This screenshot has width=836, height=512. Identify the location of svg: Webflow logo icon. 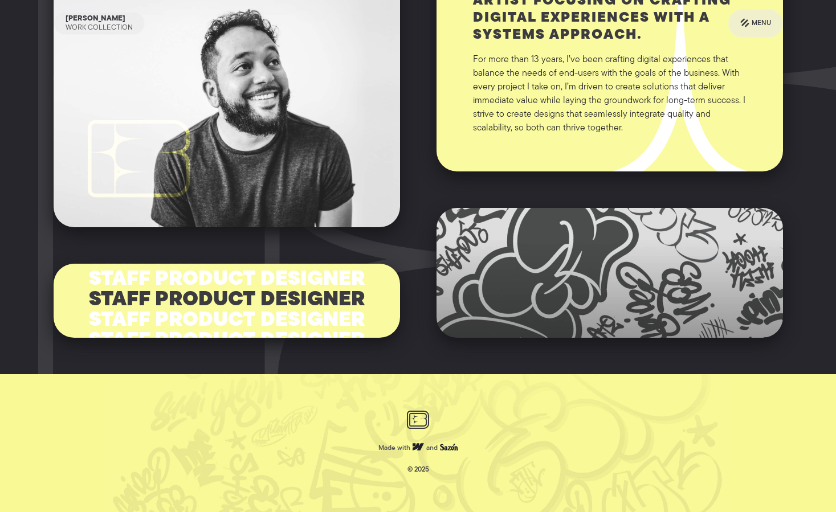
(418, 447).